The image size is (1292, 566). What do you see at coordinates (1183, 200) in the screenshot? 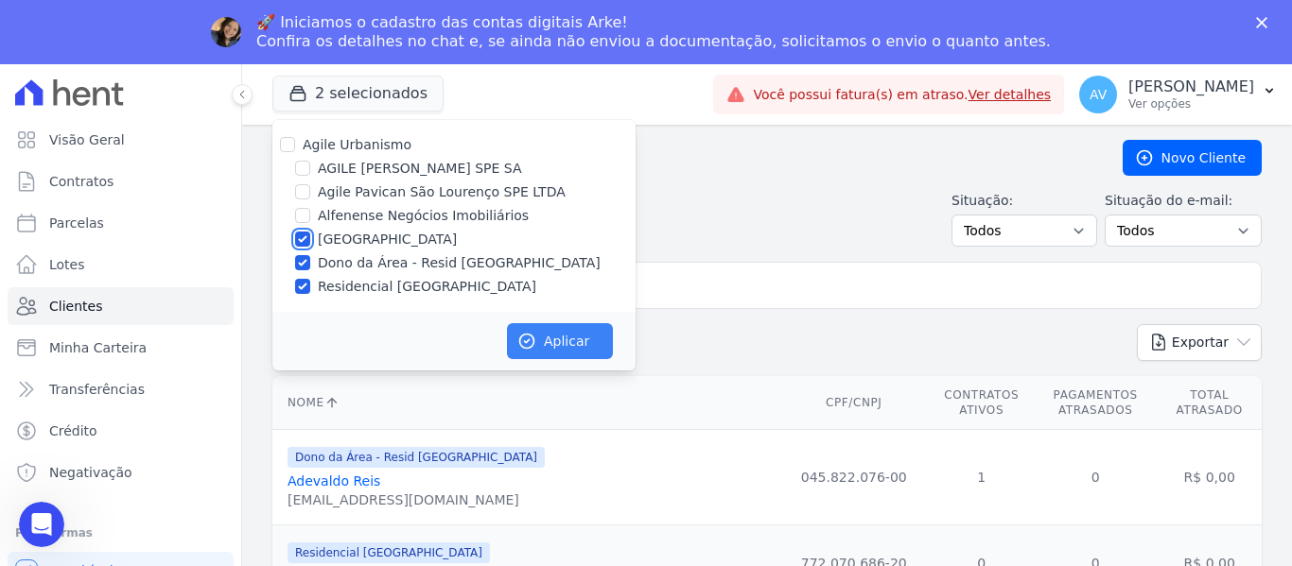
I see `label: Situação do e-mail:` at bounding box center [1183, 200].